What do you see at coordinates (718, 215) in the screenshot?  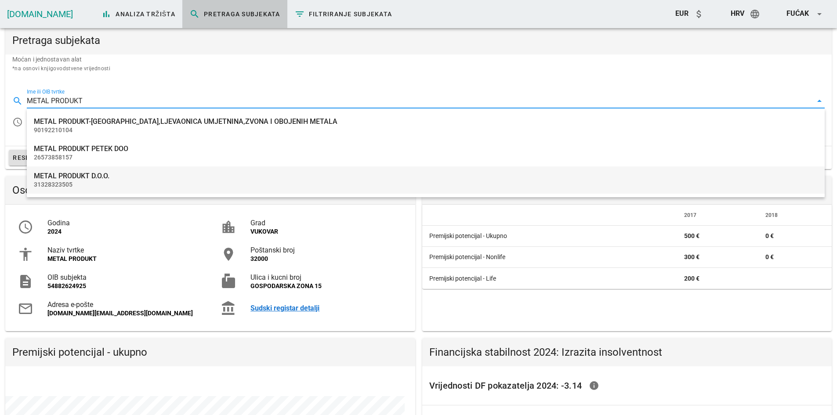 I see `th: 2017` at bounding box center [718, 215].